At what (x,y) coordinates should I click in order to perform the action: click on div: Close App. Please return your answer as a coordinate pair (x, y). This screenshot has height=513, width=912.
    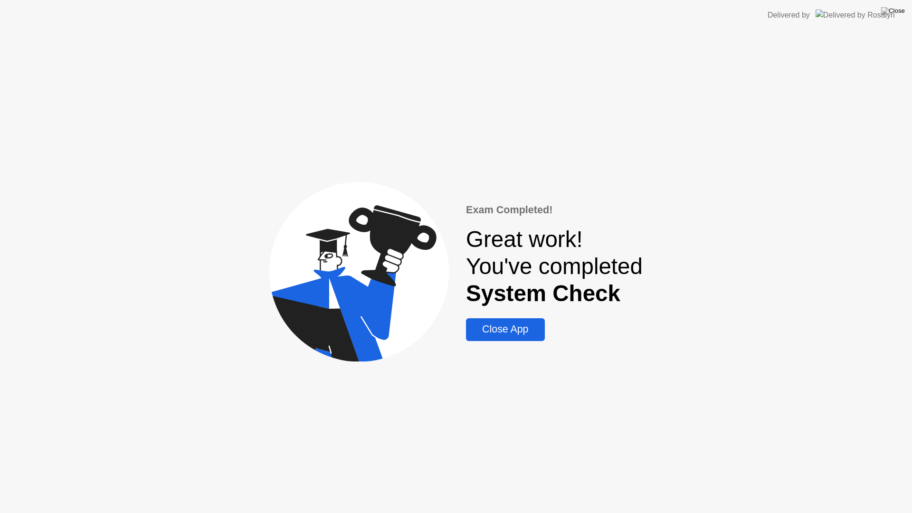
    Looking at the image, I should click on (505, 329).